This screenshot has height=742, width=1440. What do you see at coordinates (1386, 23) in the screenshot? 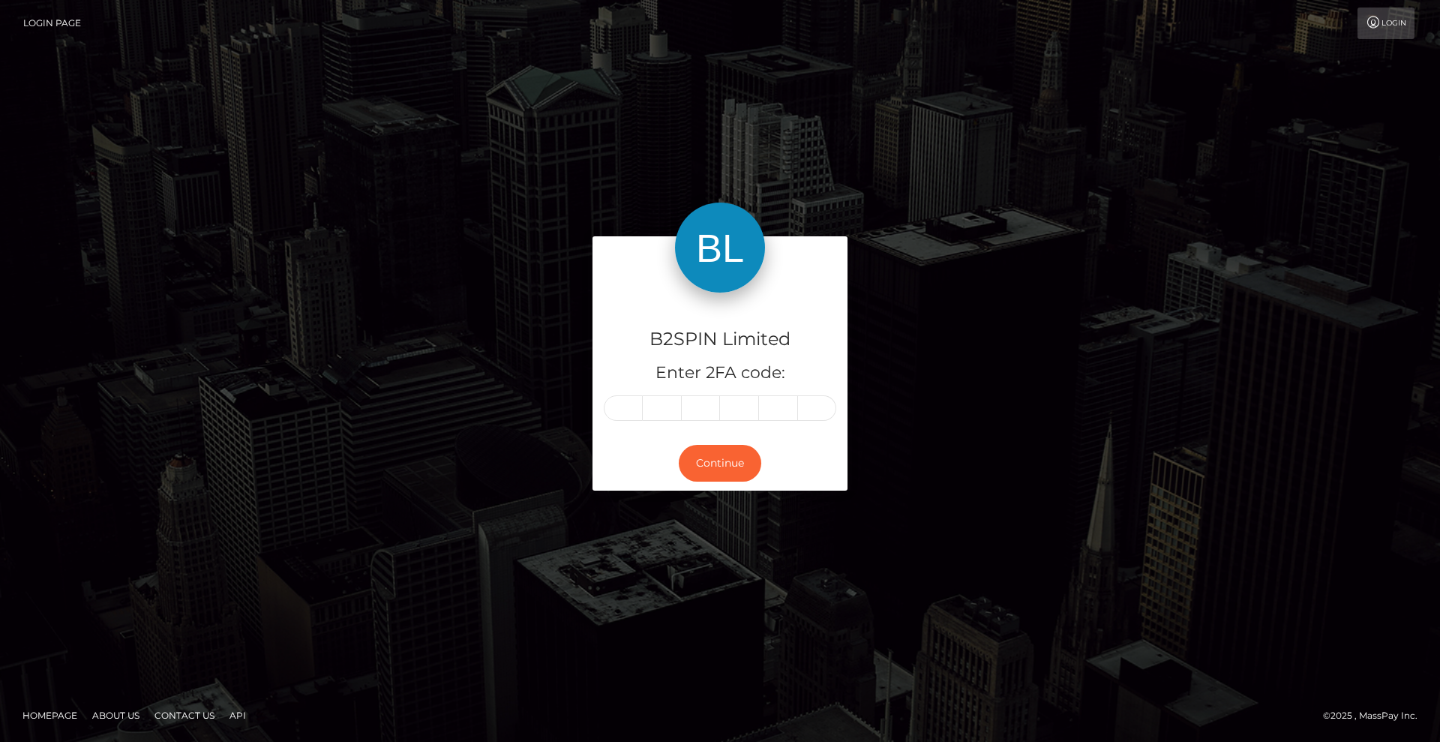
I see `a: Login` at bounding box center [1386, 23].